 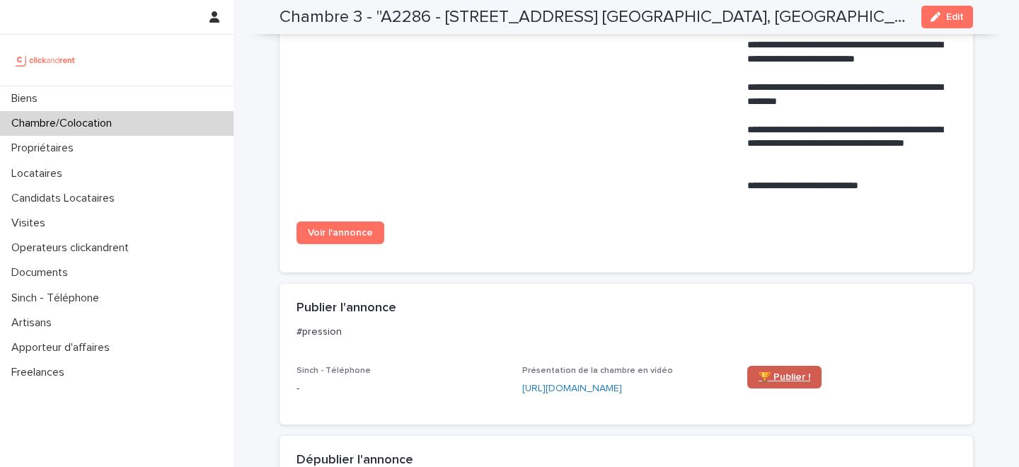 What do you see at coordinates (27, 98) in the screenshot?
I see `p: Biens` at bounding box center [27, 98].